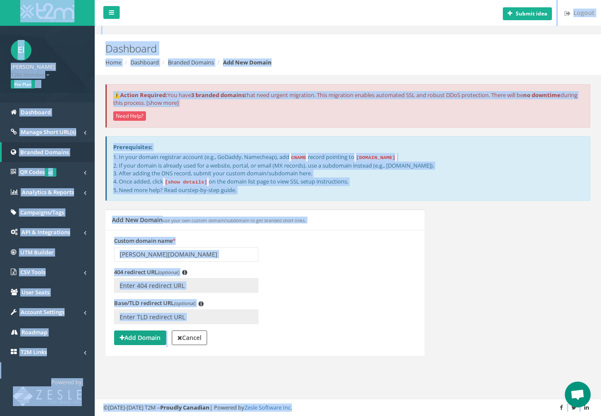 This screenshot has width=601, height=416. What do you see at coordinates (34, 333) in the screenshot?
I see `span: Roadmap` at bounding box center [34, 333].